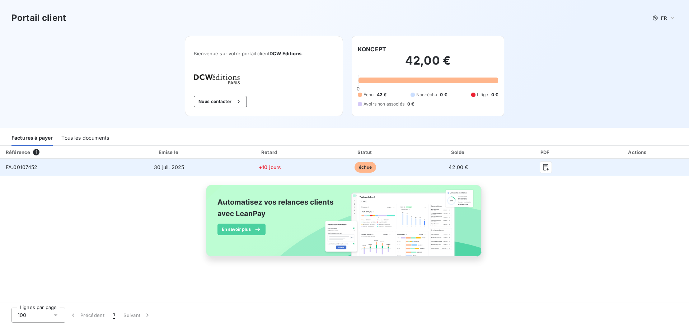  I want to click on button: Suivant, so click(137, 315).